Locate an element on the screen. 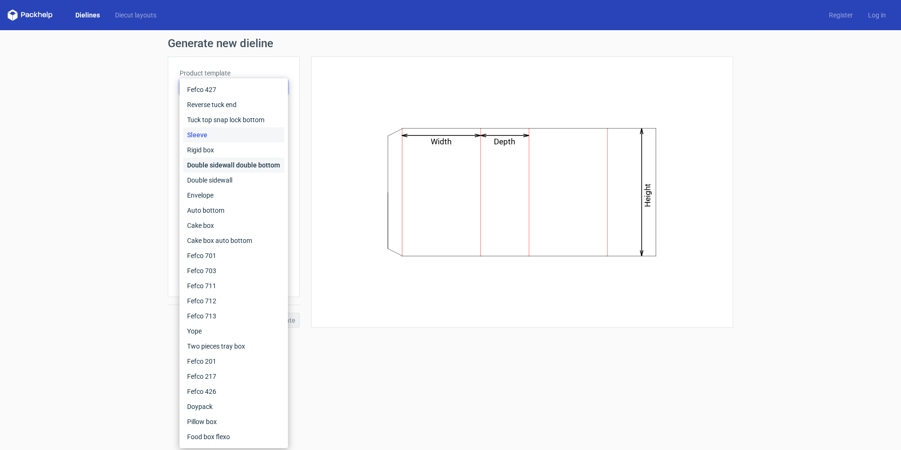 This screenshot has width=901, height=450. div: Fefco 703 is located at coordinates (234, 271).